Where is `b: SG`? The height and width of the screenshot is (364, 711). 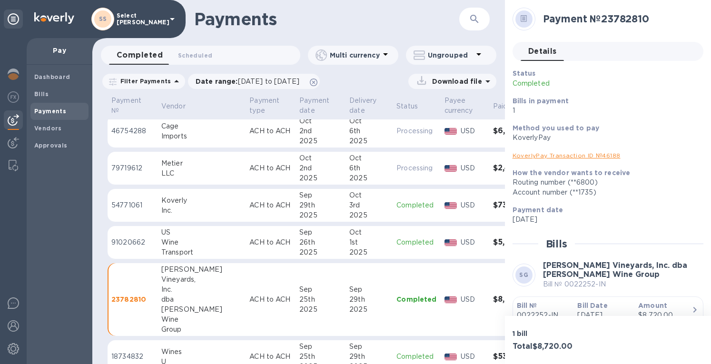
b: SG is located at coordinates (524, 275).